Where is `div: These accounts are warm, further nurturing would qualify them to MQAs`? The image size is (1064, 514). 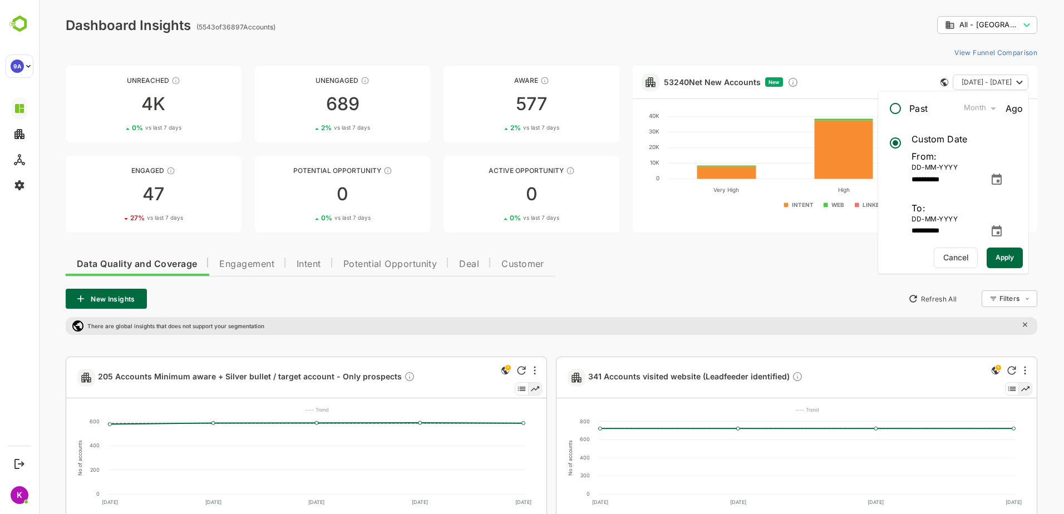
div: These accounts are warm, further nurturing would qualify them to MQAs is located at coordinates (132, 171).